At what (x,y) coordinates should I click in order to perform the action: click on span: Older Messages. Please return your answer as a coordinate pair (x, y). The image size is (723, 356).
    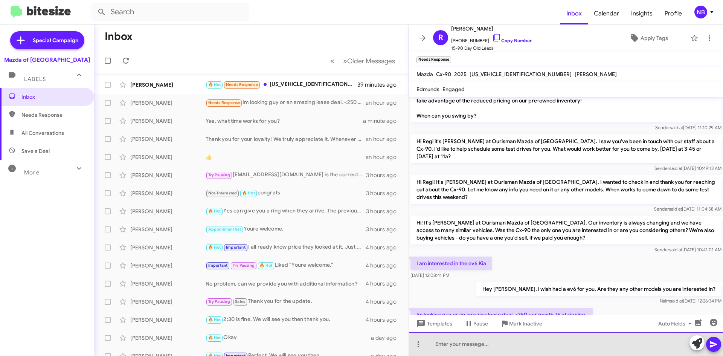
    Looking at the image, I should click on (371, 61).